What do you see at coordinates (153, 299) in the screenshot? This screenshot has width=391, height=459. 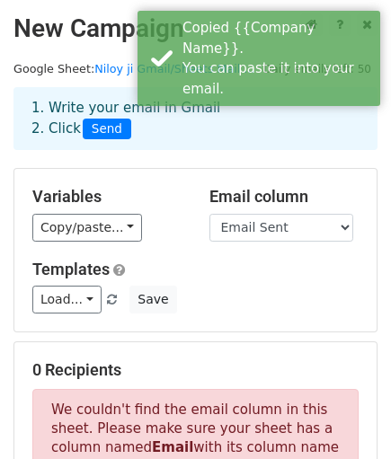 I see `button: Save` at bounding box center [153, 299].